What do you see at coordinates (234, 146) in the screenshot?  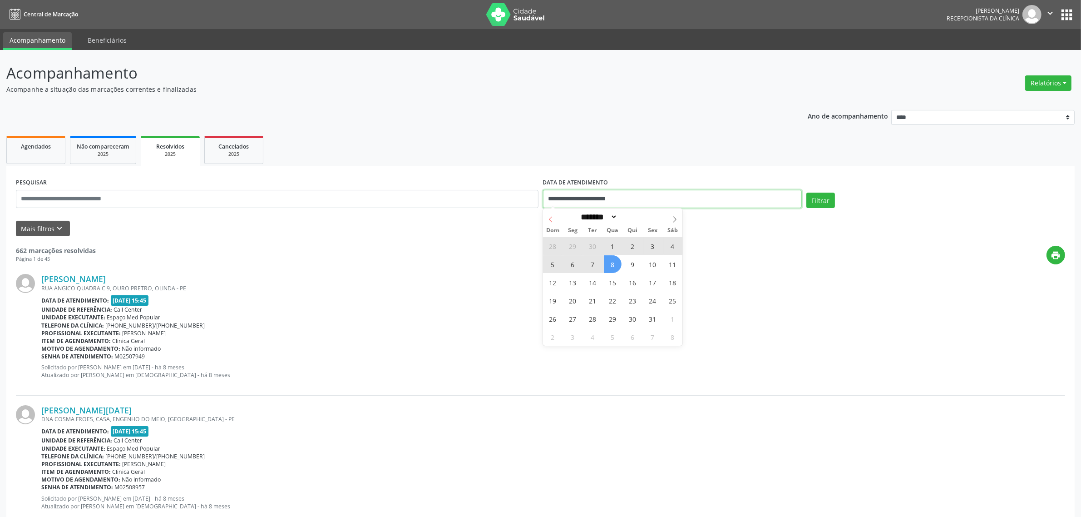 I see `span: Cancelados` at bounding box center [234, 146].